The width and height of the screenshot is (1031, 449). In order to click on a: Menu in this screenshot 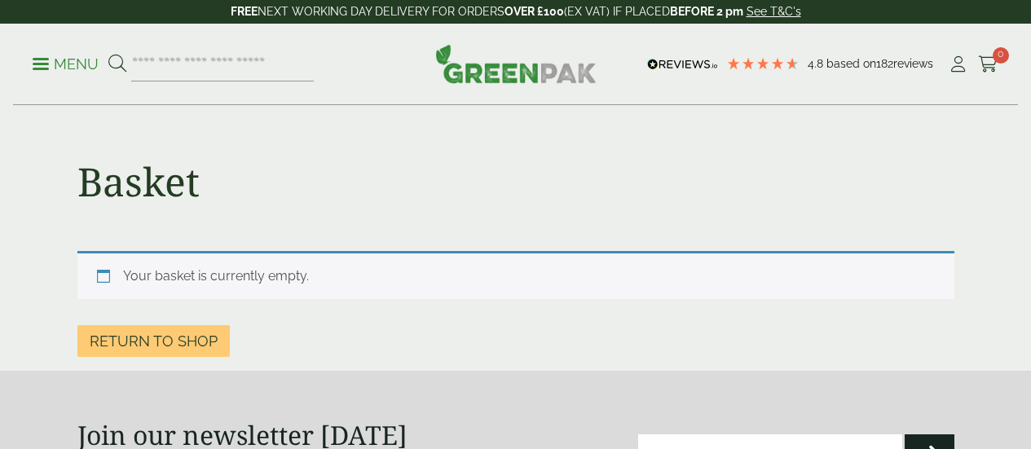, I will do `click(65, 63)`.